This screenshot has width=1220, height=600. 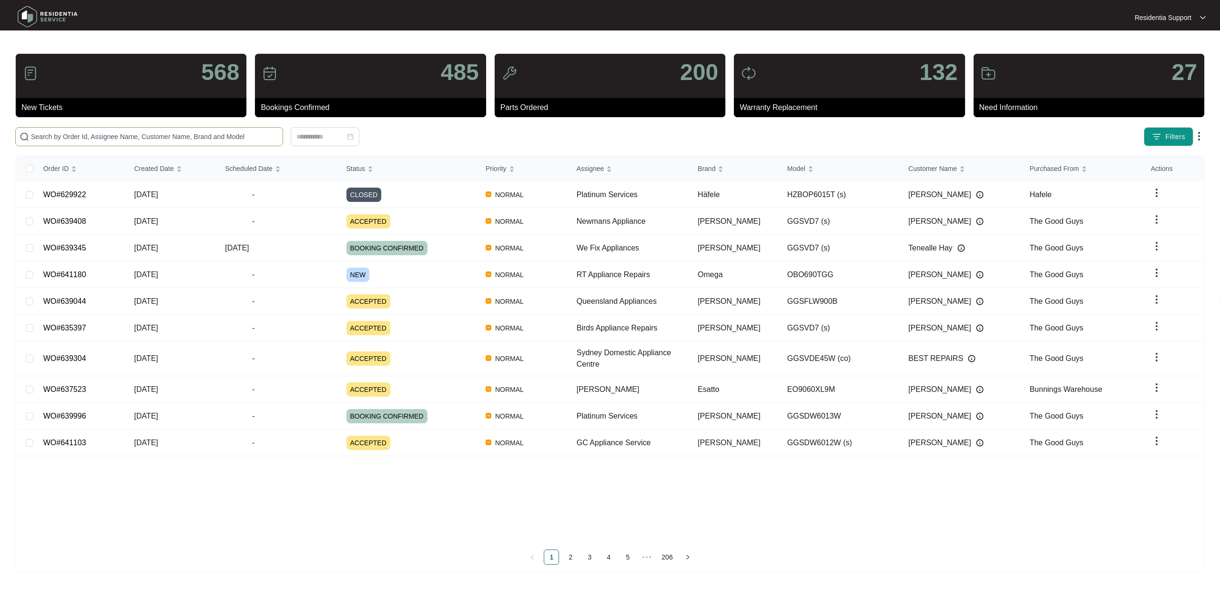 What do you see at coordinates (633, 248) in the screenshot?
I see `div: We Fix Appliances` at bounding box center [633, 248].